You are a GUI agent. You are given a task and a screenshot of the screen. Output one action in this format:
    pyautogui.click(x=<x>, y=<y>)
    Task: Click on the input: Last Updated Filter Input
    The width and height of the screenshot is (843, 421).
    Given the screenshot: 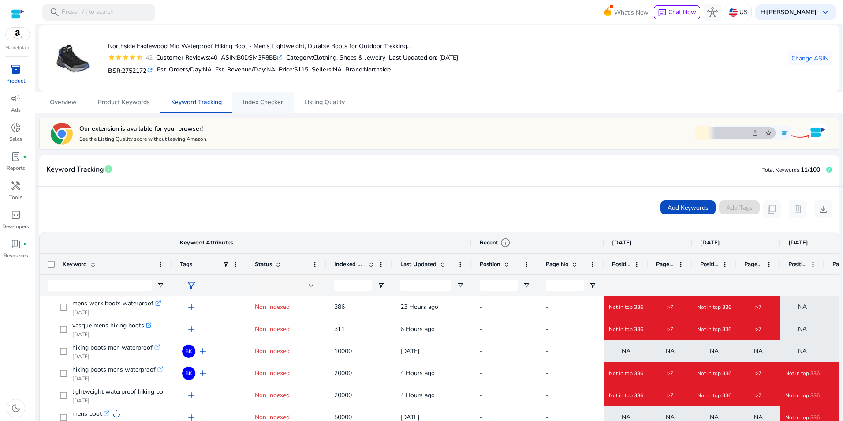 What is the action you would take?
    pyautogui.click(x=426, y=285)
    